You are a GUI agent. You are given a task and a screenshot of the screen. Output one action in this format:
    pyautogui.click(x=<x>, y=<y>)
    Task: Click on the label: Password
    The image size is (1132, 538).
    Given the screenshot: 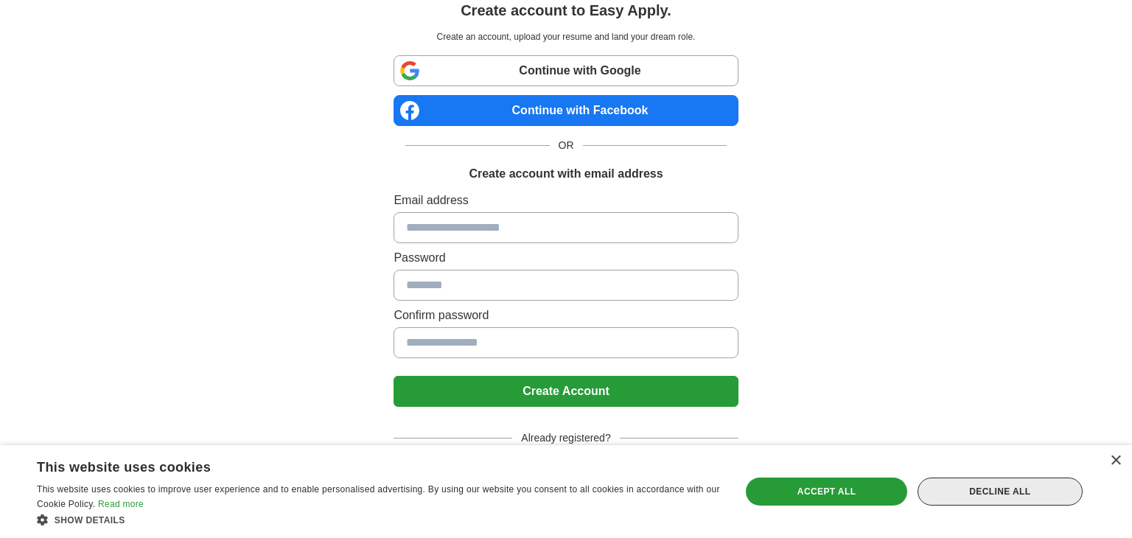 What is the action you would take?
    pyautogui.click(x=565, y=258)
    